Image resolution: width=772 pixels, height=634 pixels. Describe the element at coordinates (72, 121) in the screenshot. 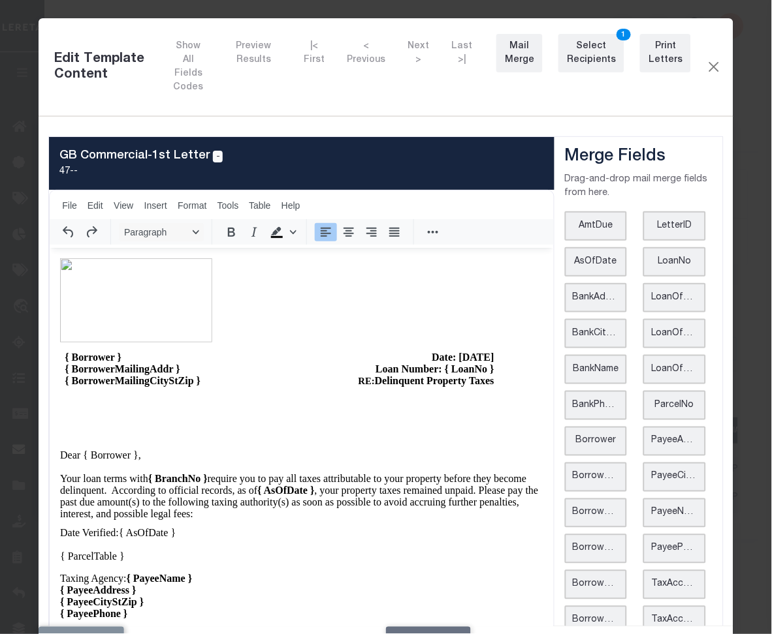

I see `span: { BorrowerMailingAddr }` at that location.